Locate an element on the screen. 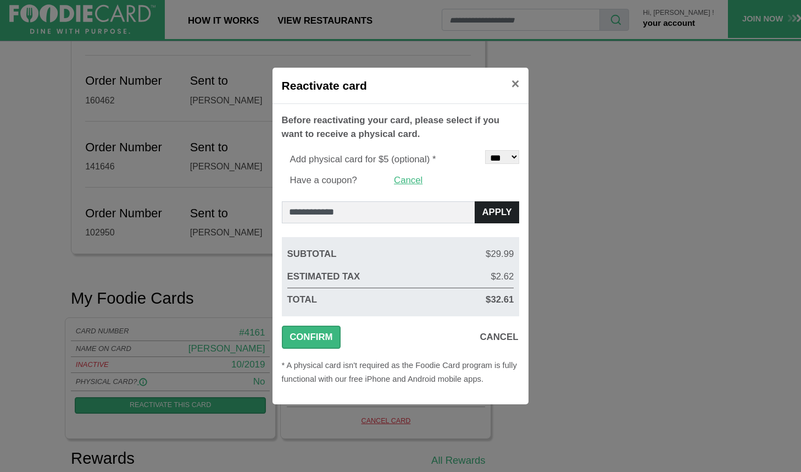 This screenshot has width=801, height=472. button: Close is located at coordinates (516, 84).